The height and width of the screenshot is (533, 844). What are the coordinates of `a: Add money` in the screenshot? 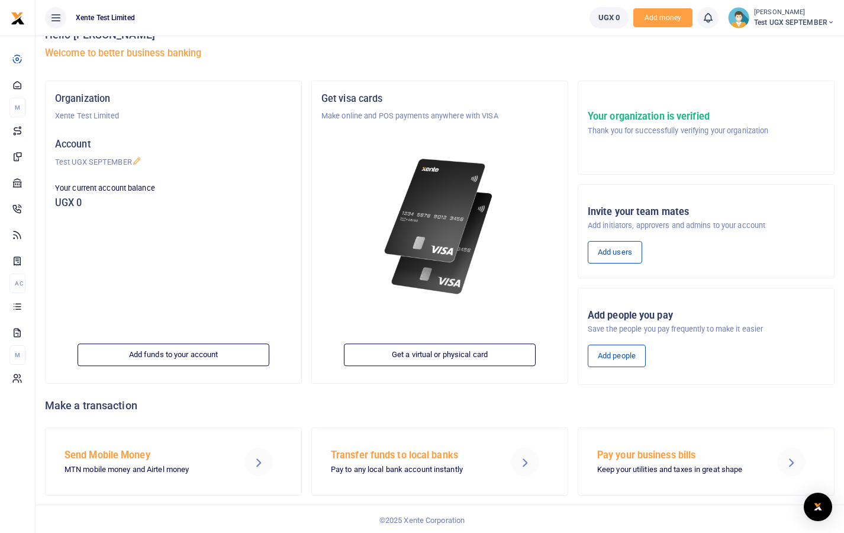 It's located at (663, 17).